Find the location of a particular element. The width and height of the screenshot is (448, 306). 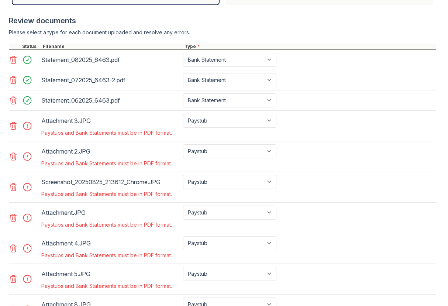

div: Attachment 3.JPG is located at coordinates (111, 121).